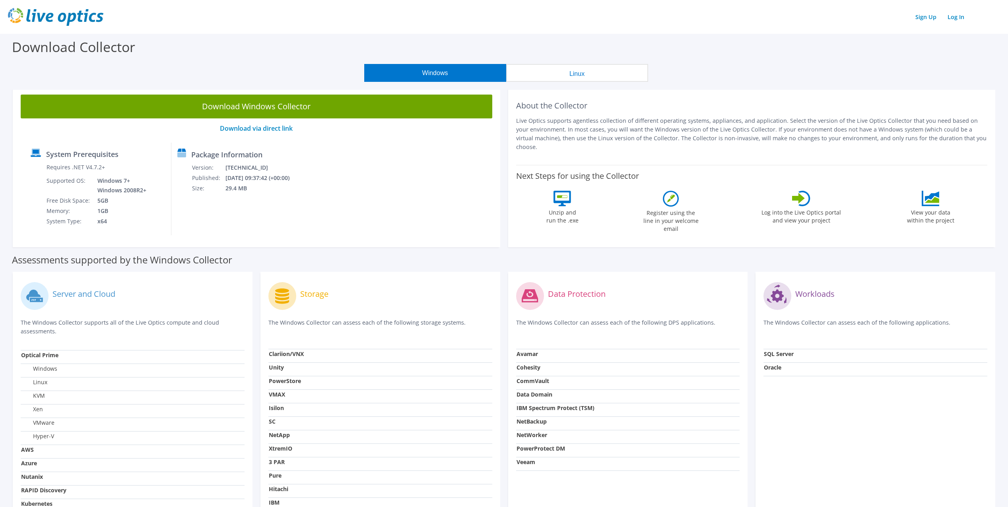  I want to click on p: The Windows Collector can assess each of the following storage systems., so click(380, 326).